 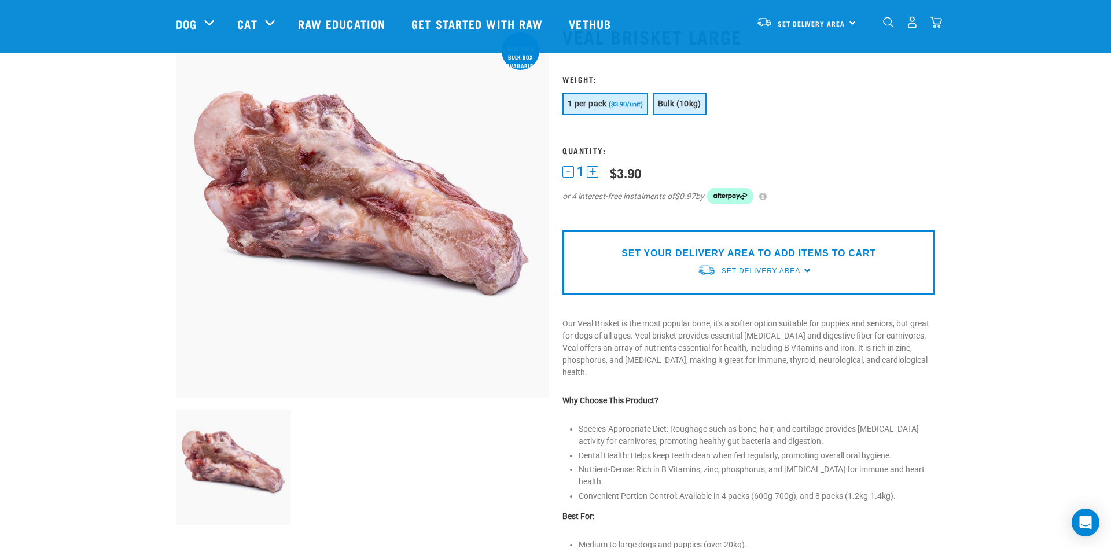 I want to click on span: ($3.90/unit), so click(x=626, y=104).